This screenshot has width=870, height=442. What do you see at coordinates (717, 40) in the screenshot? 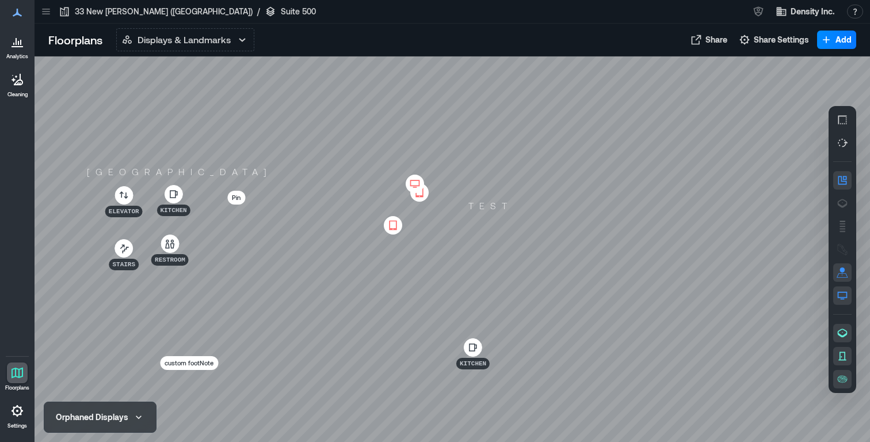
I see `span: Share` at bounding box center [717, 40].